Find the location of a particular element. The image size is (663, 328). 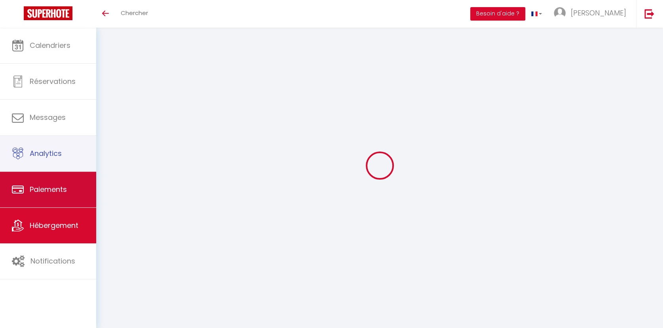

span: Réservations is located at coordinates (53, 81).